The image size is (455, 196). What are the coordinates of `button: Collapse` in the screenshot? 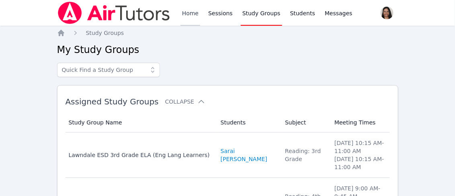 It's located at (185, 102).